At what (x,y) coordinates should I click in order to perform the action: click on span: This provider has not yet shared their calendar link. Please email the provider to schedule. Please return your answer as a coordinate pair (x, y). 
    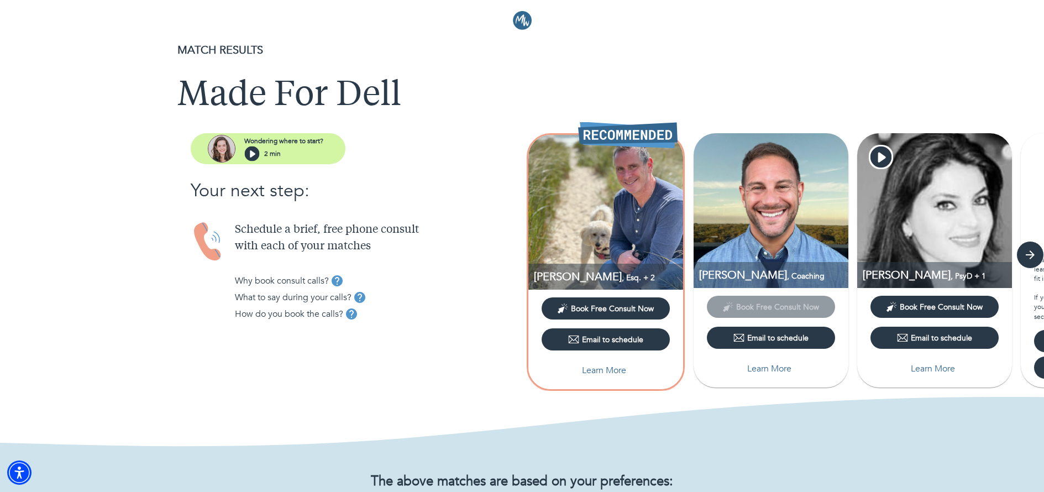
    Looking at the image, I should click on (771, 306).